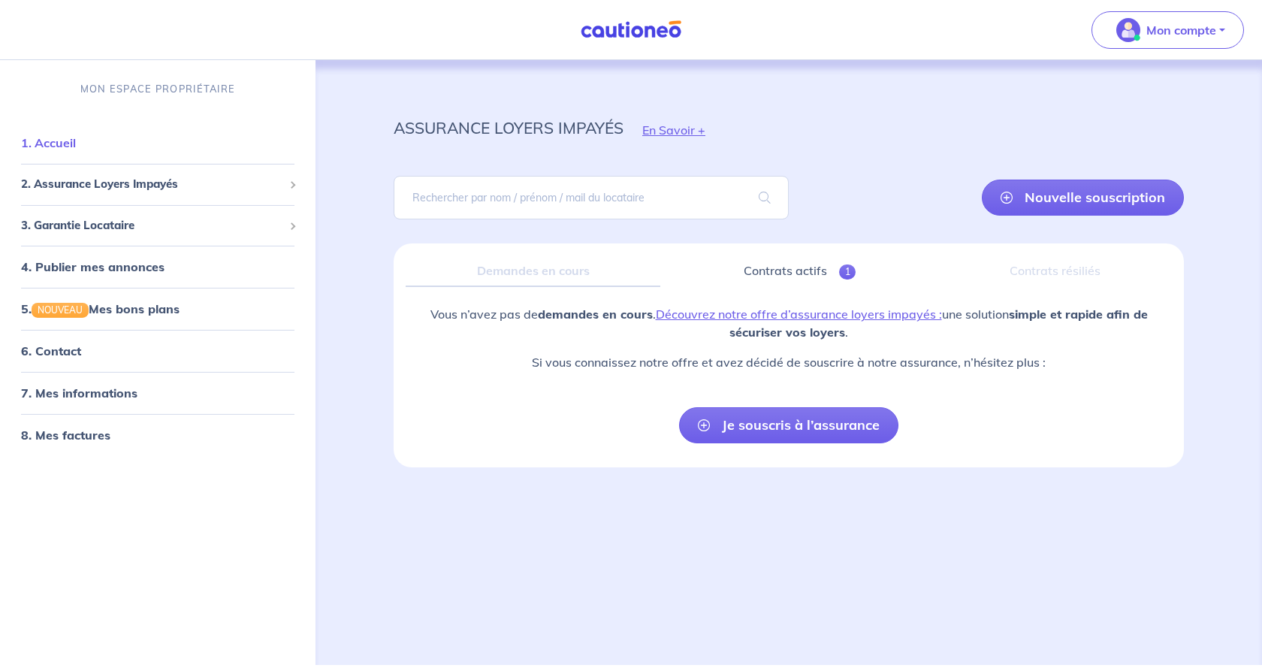 This screenshot has height=668, width=1262. Describe the element at coordinates (848, 272) in the screenshot. I see `span: 1` at that location.